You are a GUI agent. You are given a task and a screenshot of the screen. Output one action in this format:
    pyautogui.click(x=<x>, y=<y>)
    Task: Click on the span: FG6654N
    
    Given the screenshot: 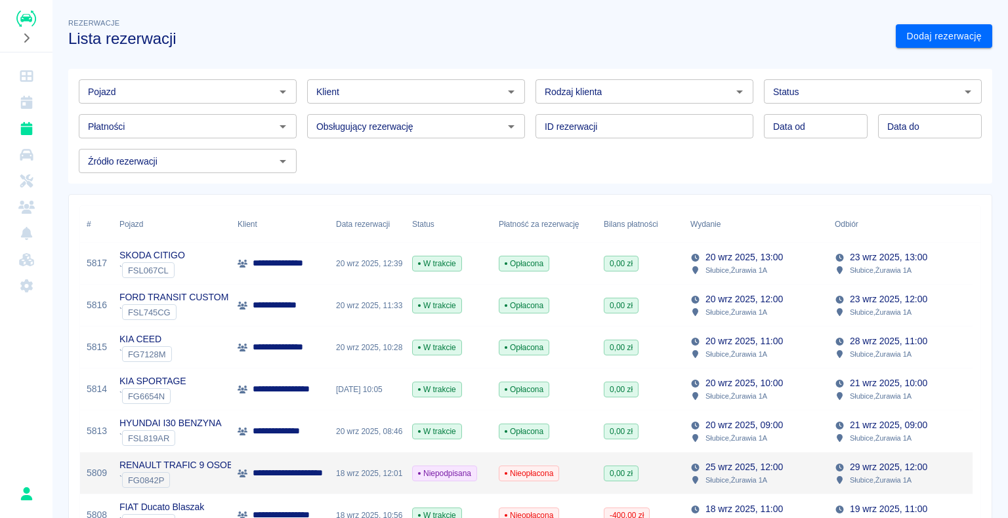 What is the action you would take?
    pyautogui.click(x=146, y=396)
    